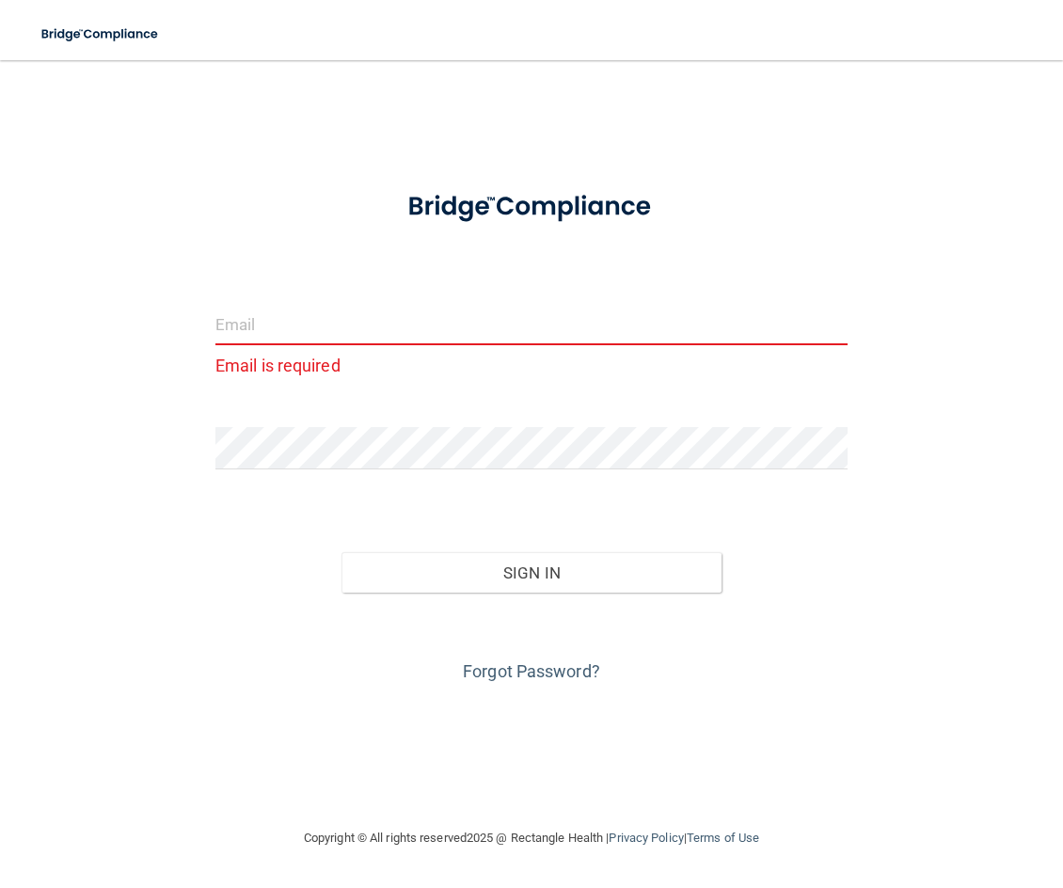  I want to click on a: Forgot Password?, so click(532, 671).